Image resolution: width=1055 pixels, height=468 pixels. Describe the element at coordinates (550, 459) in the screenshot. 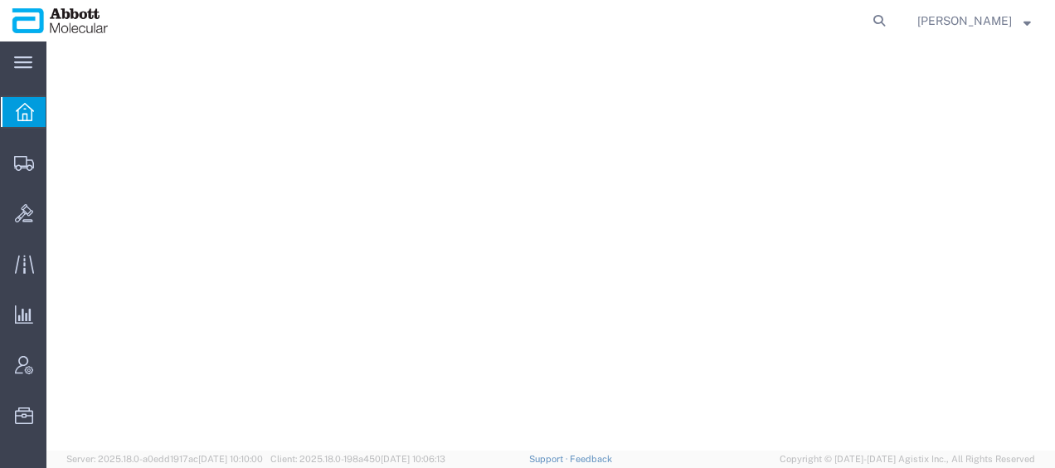

I see `a: Support` at that location.